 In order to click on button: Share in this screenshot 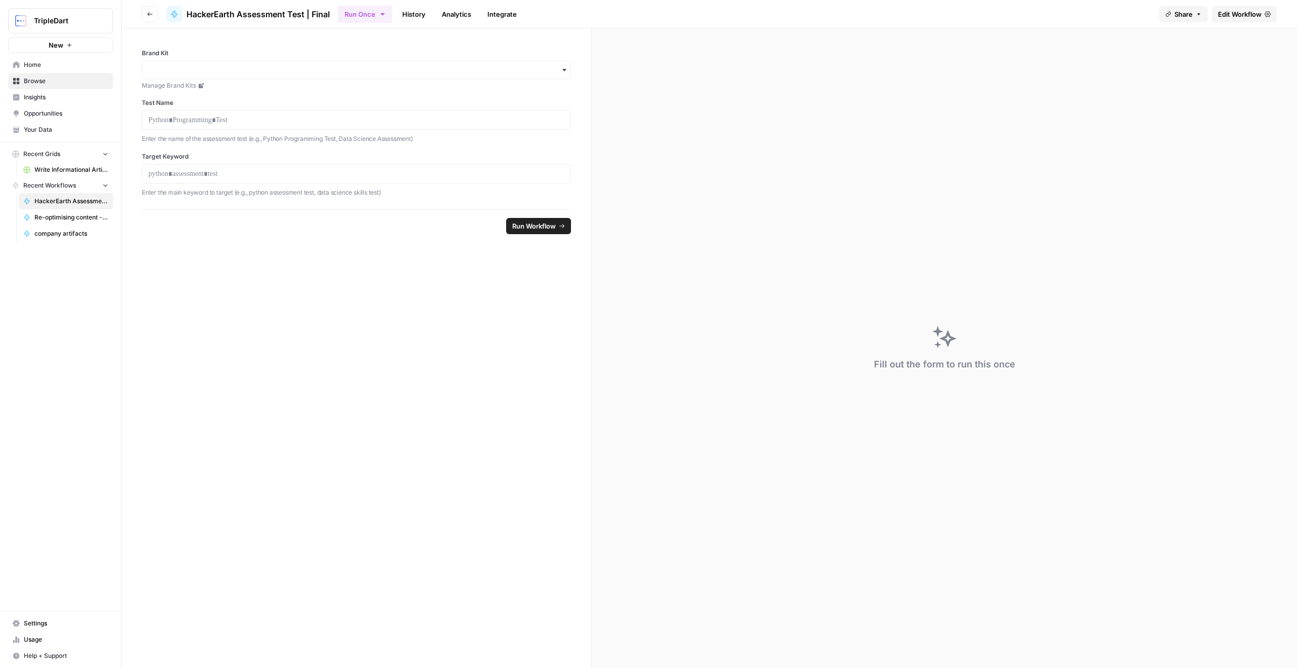, I will do `click(1184, 14)`.